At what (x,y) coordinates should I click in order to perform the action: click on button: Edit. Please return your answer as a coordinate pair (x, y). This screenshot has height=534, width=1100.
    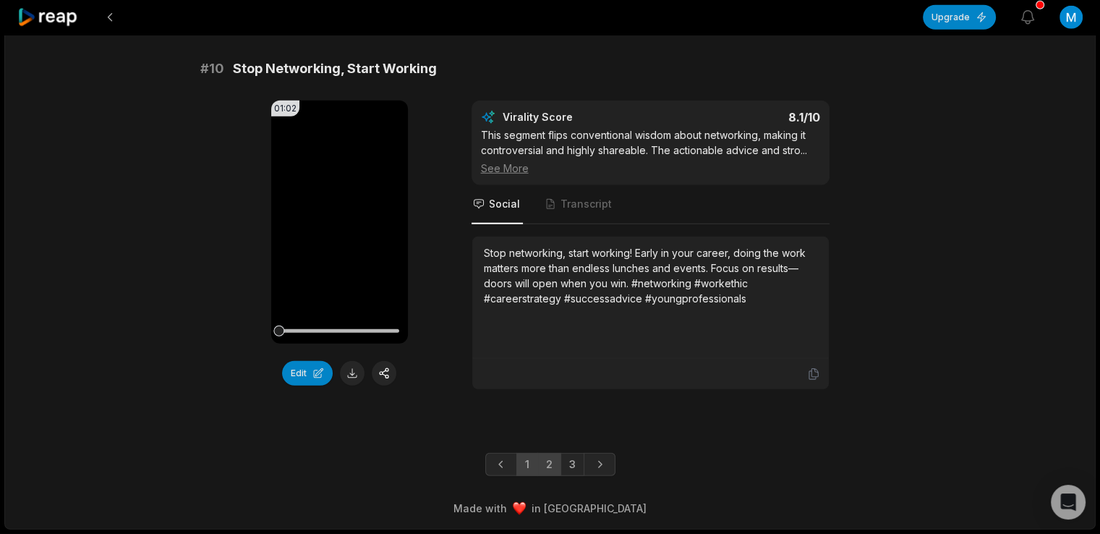
    Looking at the image, I should click on (307, 373).